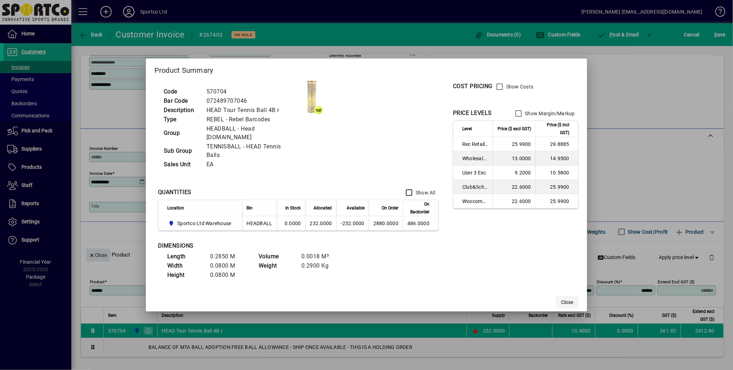 Image resolution: width=733 pixels, height=370 pixels. Describe the element at coordinates (425, 193) in the screenshot. I see `label: Show All` at that location.